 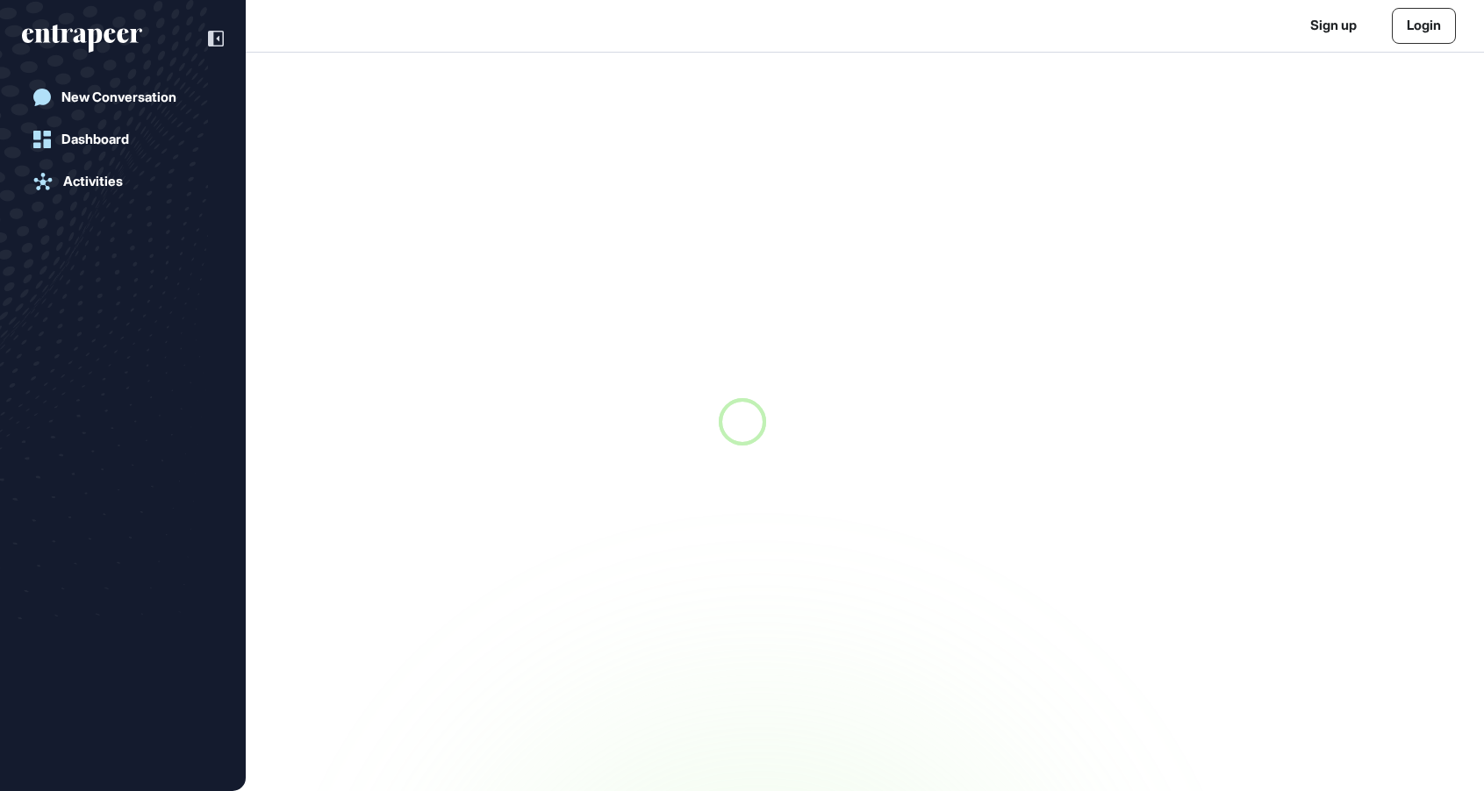 I want to click on div: Activities, so click(x=93, y=182).